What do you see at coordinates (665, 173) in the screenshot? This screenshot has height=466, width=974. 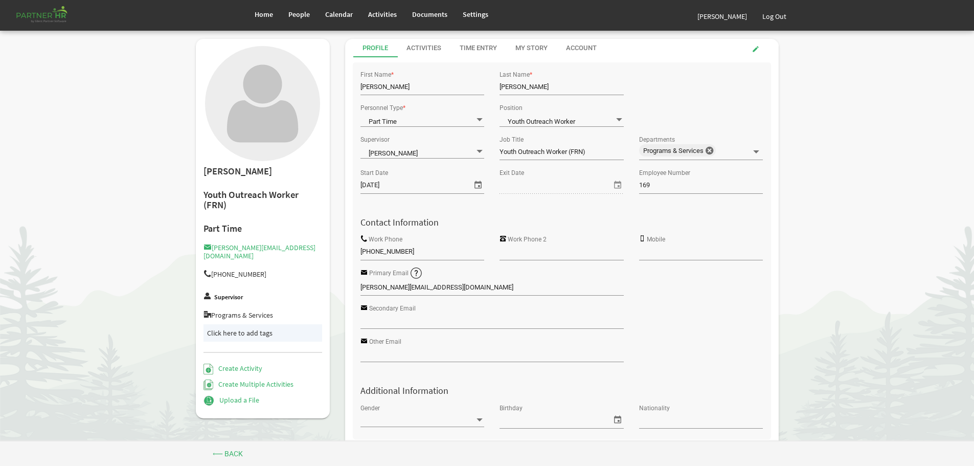 I see `label: Employee Number` at bounding box center [665, 173].